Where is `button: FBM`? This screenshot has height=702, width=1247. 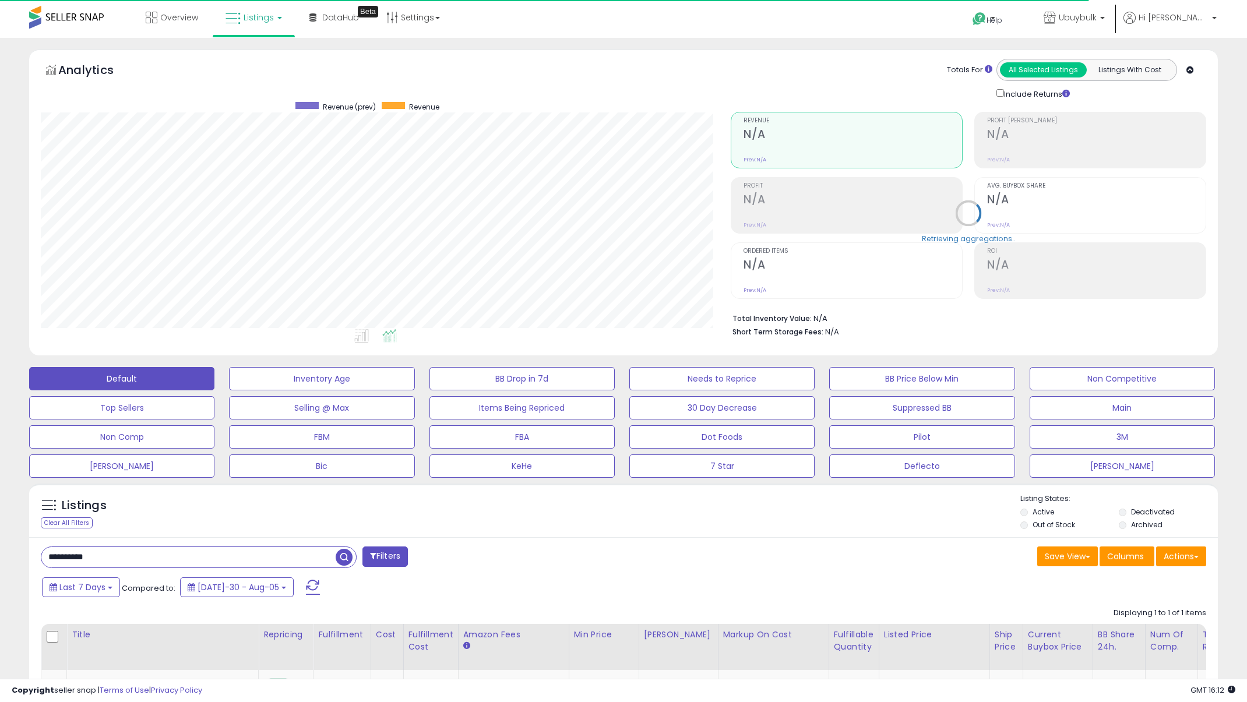
button: FBM is located at coordinates (322, 437).